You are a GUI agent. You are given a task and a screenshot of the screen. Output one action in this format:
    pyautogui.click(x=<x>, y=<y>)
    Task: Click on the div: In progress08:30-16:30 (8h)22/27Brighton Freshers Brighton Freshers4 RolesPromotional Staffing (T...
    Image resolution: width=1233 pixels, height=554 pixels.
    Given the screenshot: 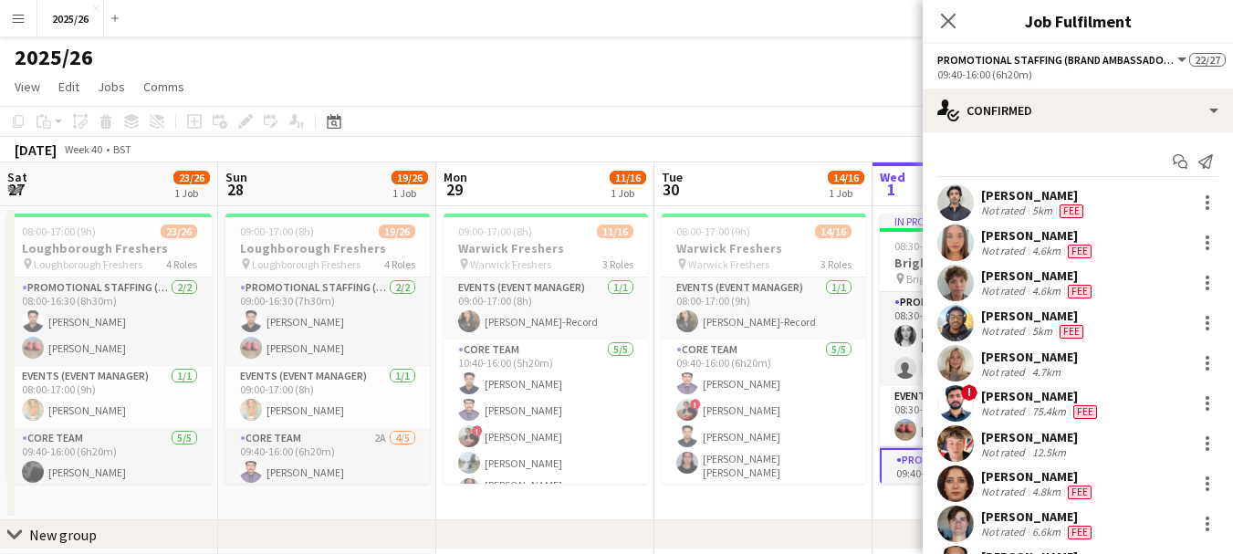 What is the action you would take?
    pyautogui.click(x=982, y=349)
    